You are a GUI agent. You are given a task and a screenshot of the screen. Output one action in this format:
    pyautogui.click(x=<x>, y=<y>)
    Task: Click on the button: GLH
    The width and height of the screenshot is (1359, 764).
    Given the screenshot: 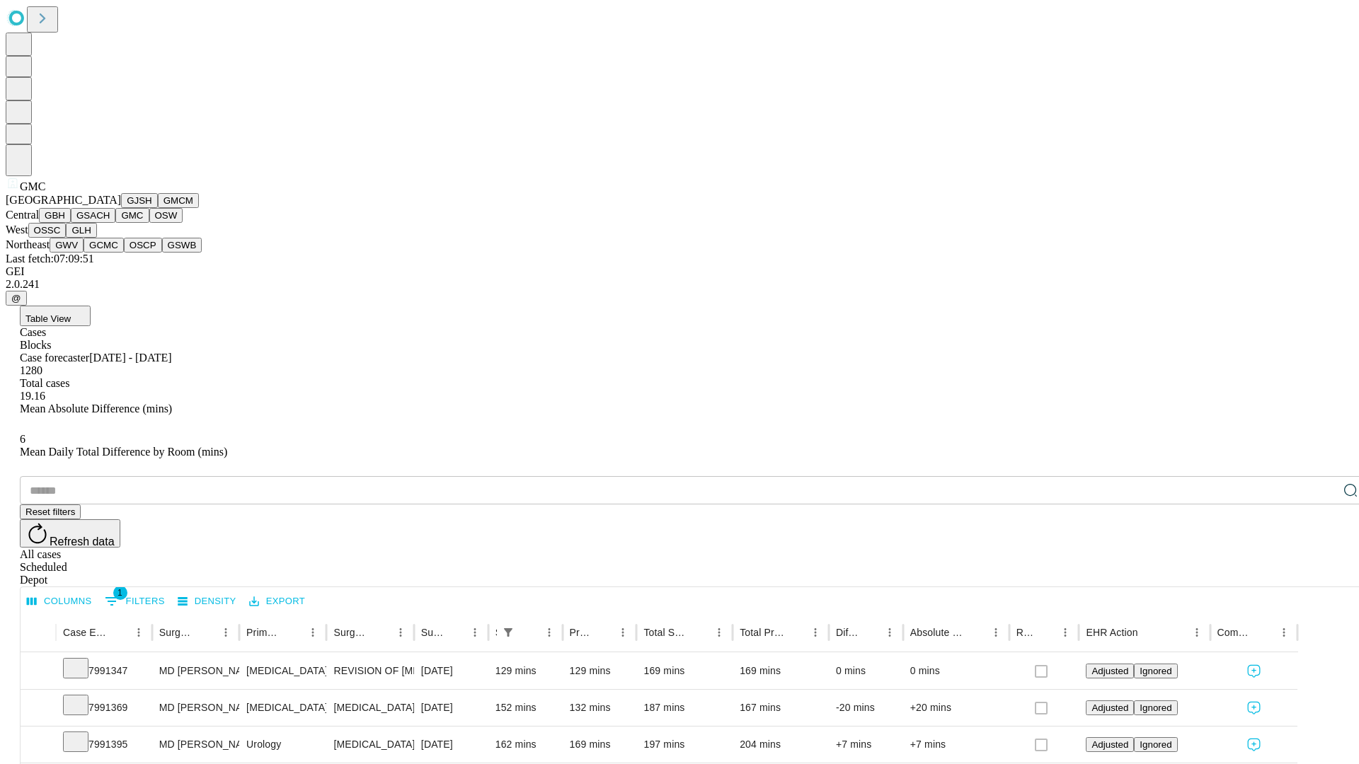 What is the action you would take?
    pyautogui.click(x=81, y=230)
    